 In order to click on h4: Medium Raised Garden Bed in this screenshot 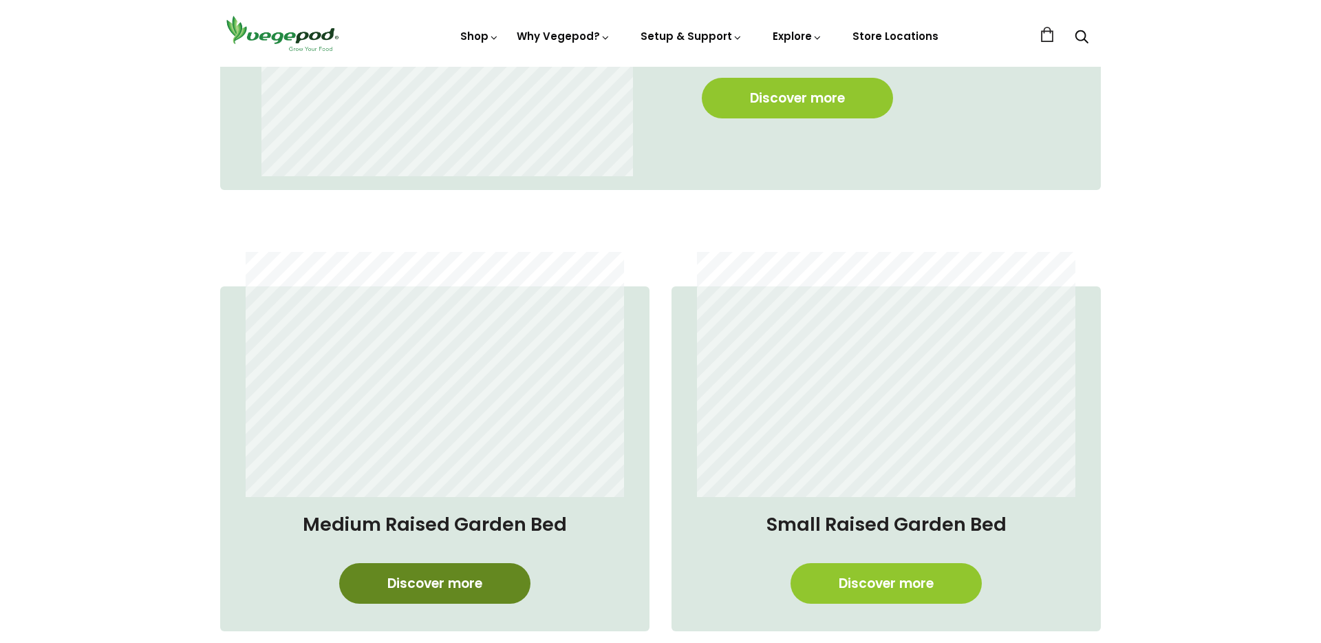, I will do `click(435, 524)`.